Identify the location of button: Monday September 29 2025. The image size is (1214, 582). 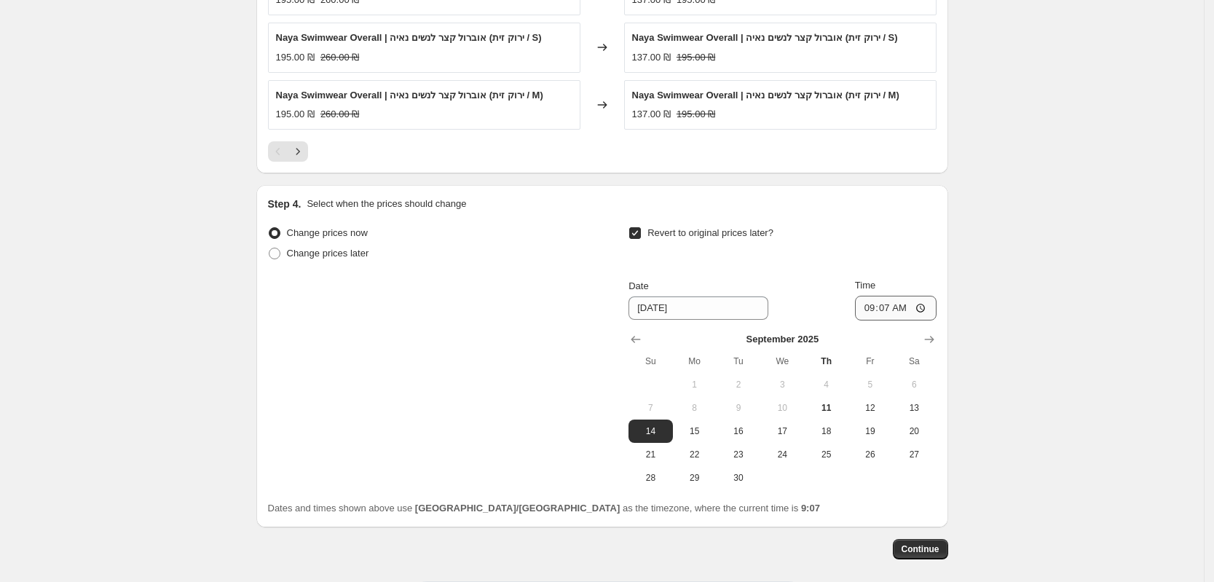
(695, 478).